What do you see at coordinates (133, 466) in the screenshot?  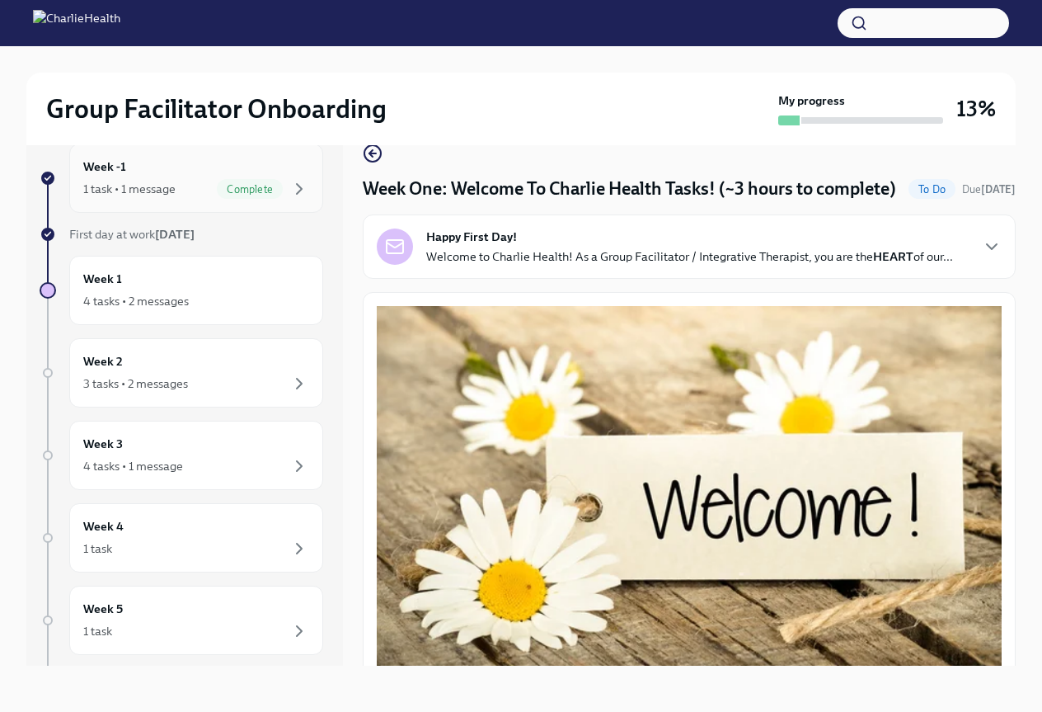 I see `div: 4 tasks • 1 message` at bounding box center [133, 466].